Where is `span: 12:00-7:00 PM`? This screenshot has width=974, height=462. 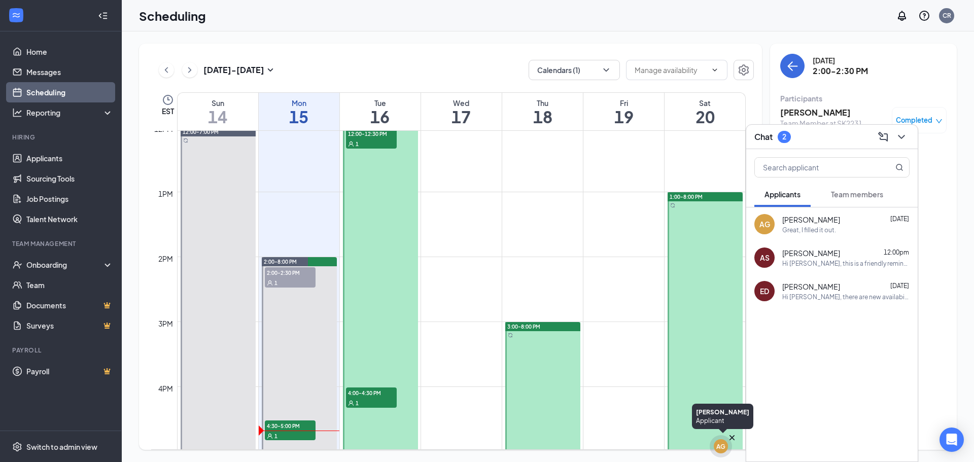 span: 12:00-7:00 PM is located at coordinates (200, 132).